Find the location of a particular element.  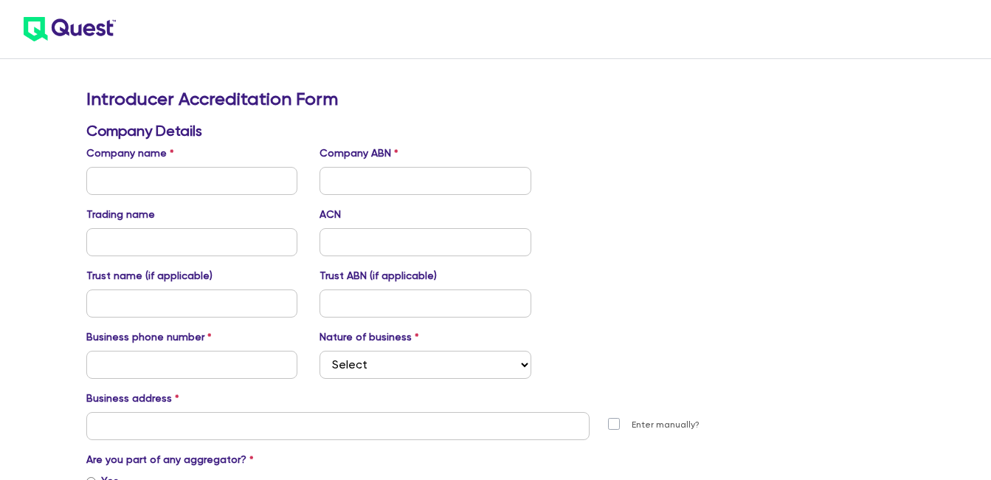

label: Company ABN is located at coordinates (359, 153).